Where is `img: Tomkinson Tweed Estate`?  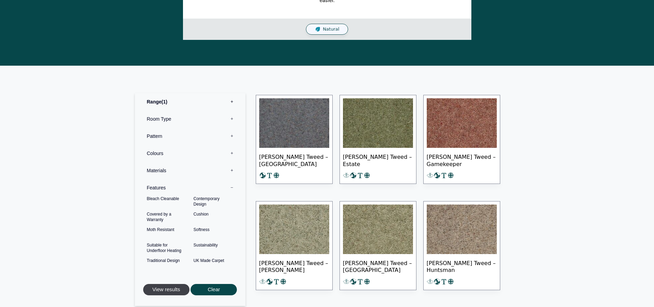 img: Tomkinson Tweed Estate is located at coordinates (378, 123).